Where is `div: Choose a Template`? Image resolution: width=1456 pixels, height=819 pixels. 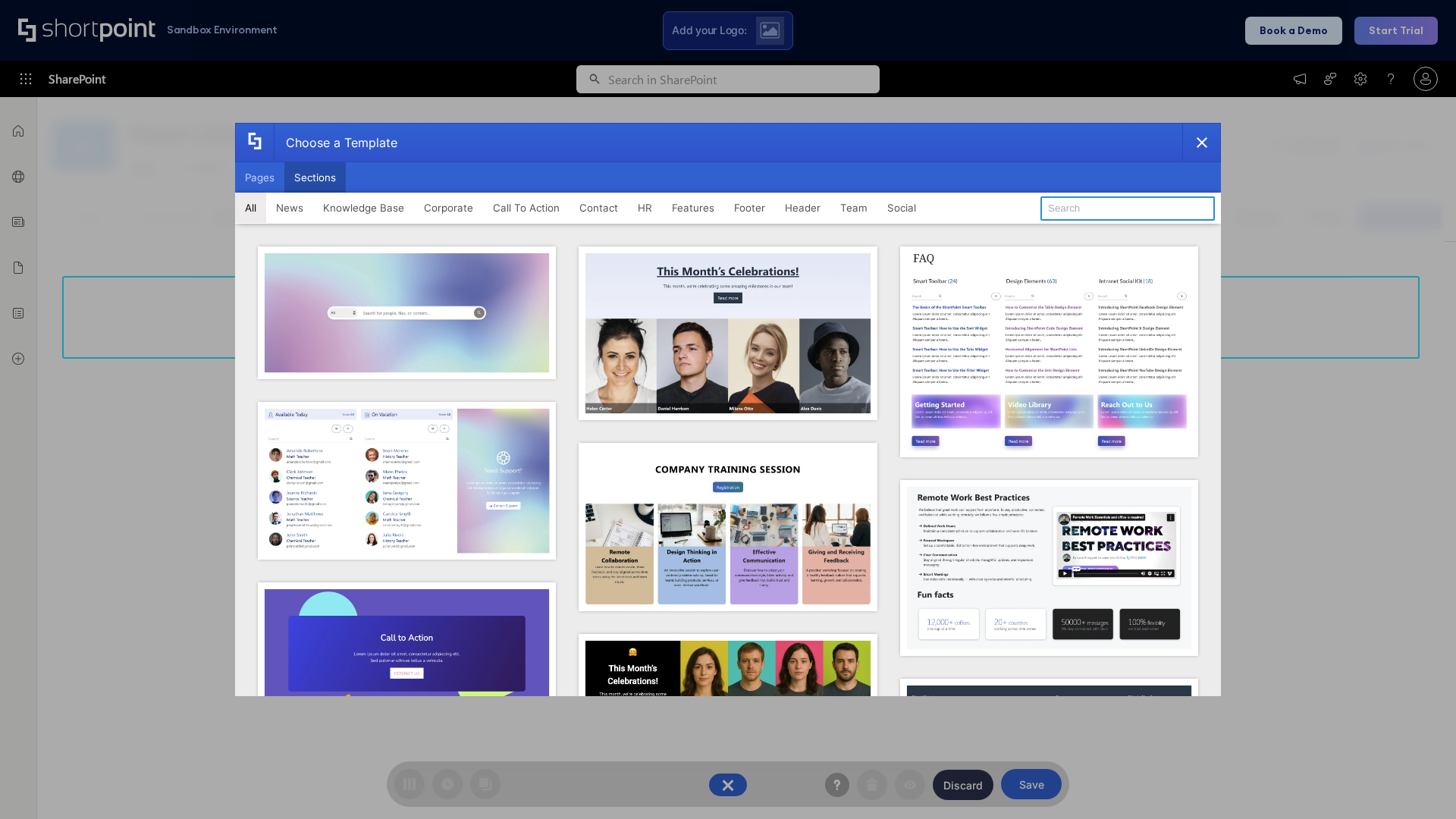 div: Choose a Template is located at coordinates (335, 143).